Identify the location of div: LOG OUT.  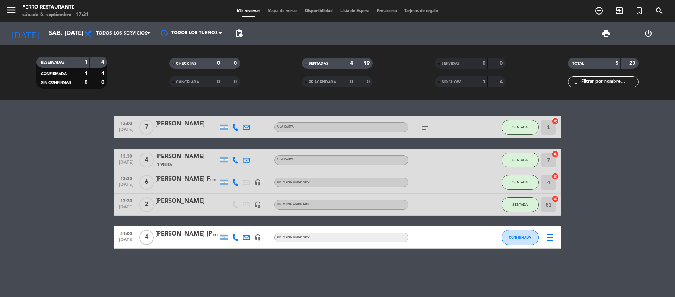
(648, 34).